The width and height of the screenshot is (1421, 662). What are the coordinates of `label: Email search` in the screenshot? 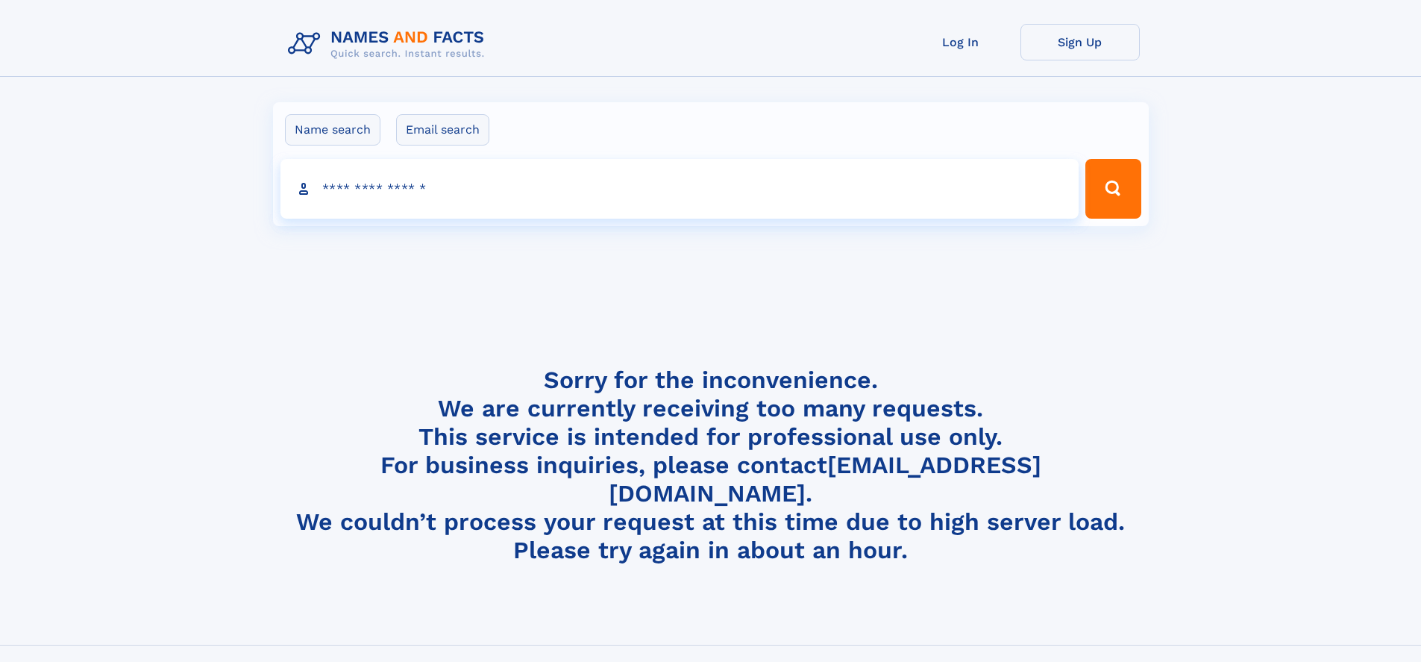 It's located at (442, 130).